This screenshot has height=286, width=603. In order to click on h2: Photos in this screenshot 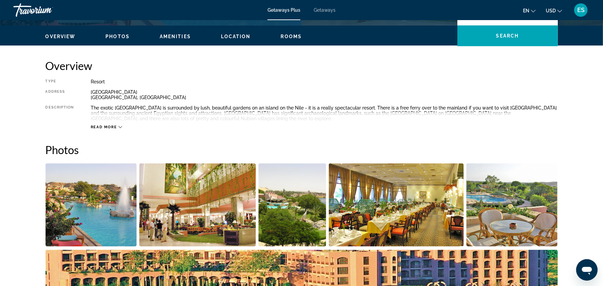, I will do `click(302, 150)`.